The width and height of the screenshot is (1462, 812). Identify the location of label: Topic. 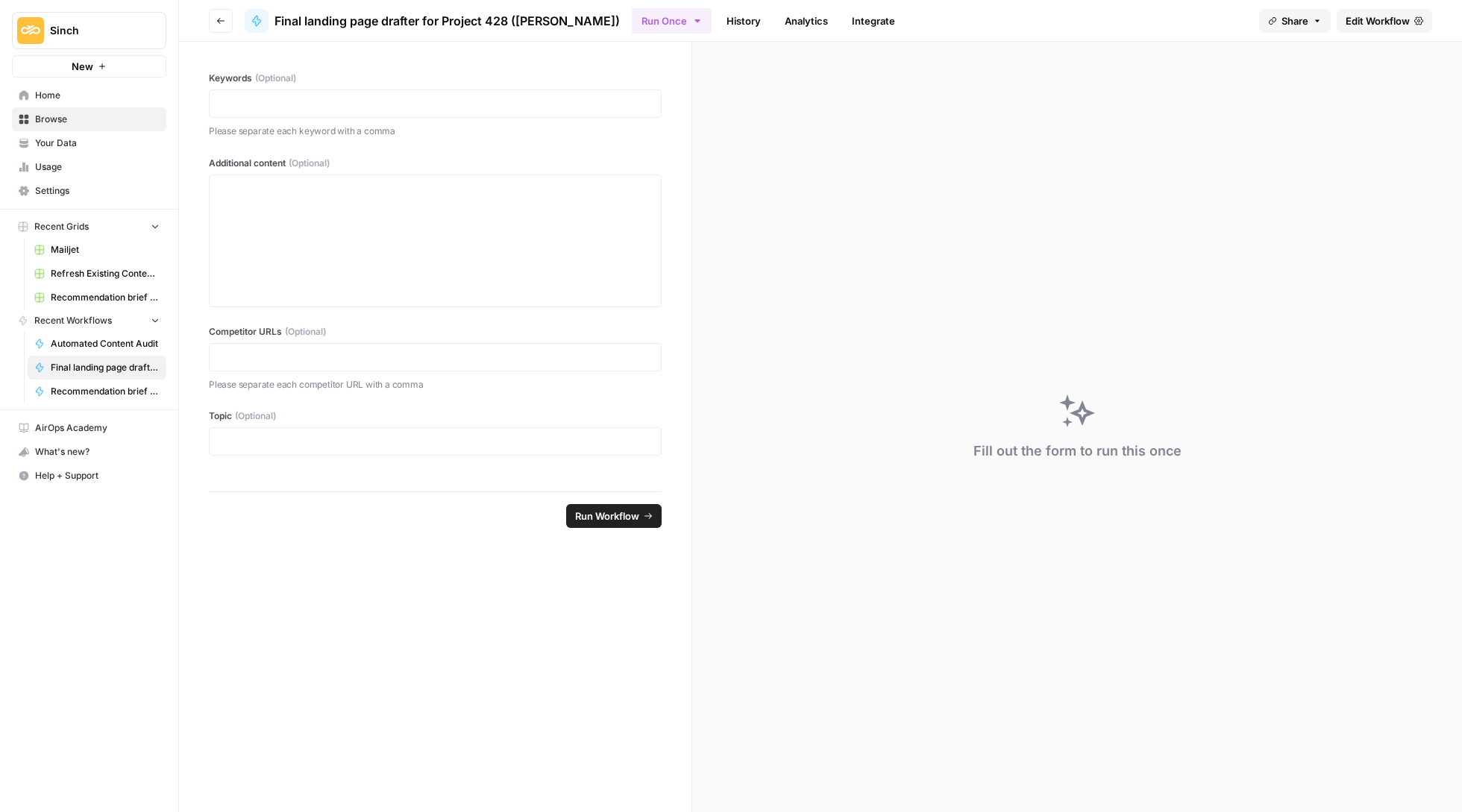
(435, 416).